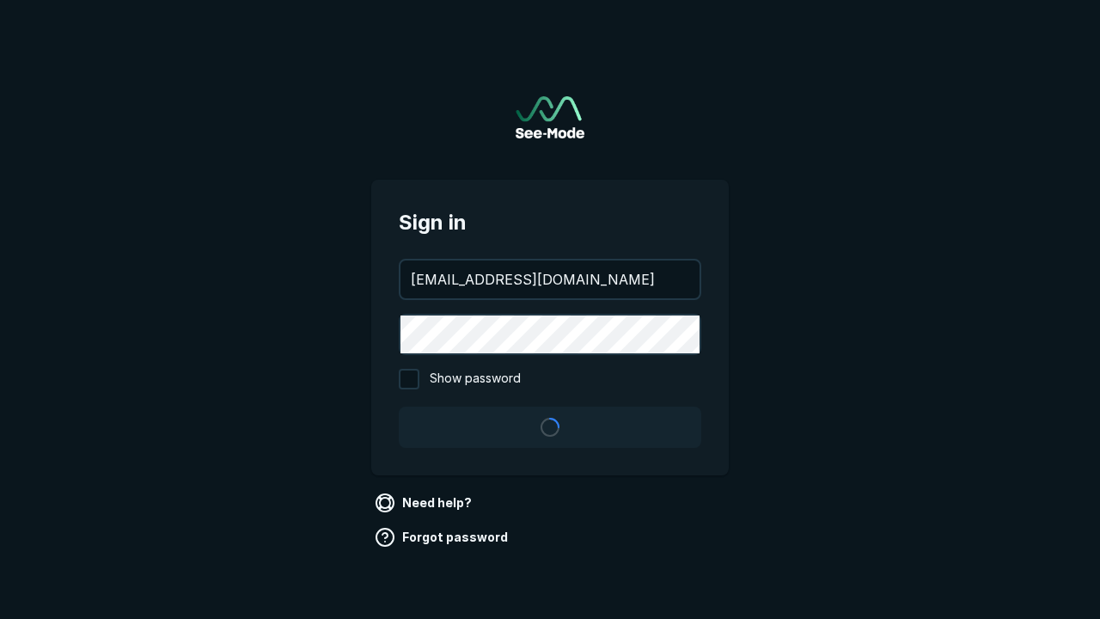 The image size is (1100, 619). What do you see at coordinates (550, 279) in the screenshot?
I see `input: your@email.com` at bounding box center [550, 279].